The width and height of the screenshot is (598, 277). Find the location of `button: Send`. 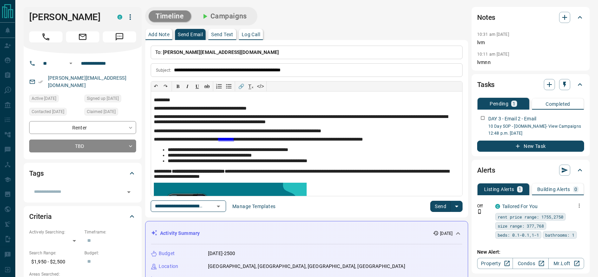

button: Send is located at coordinates (441, 206).